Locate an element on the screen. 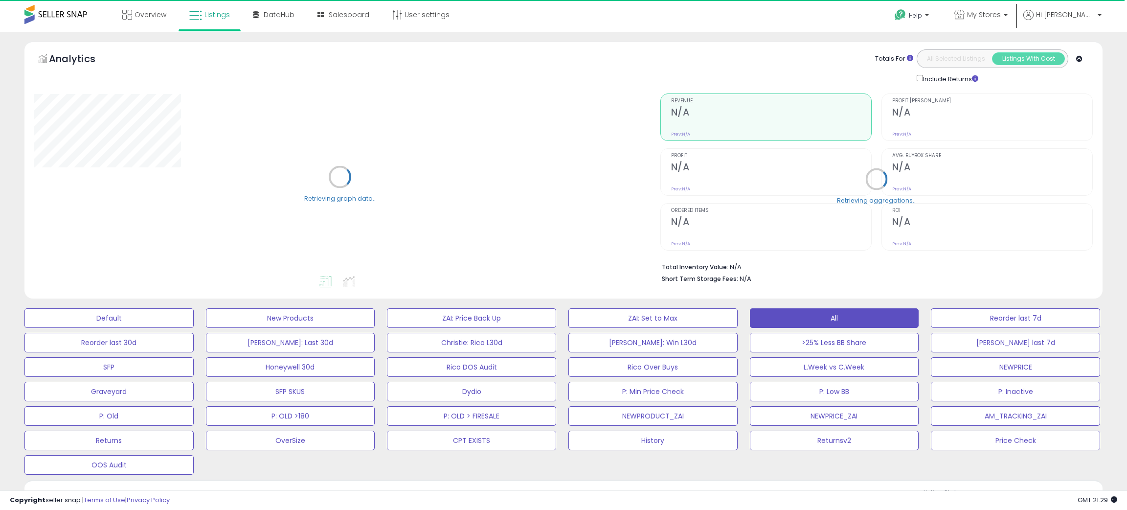 This screenshot has height=510, width=1127. button: Rico Over Buys is located at coordinates (653, 367).